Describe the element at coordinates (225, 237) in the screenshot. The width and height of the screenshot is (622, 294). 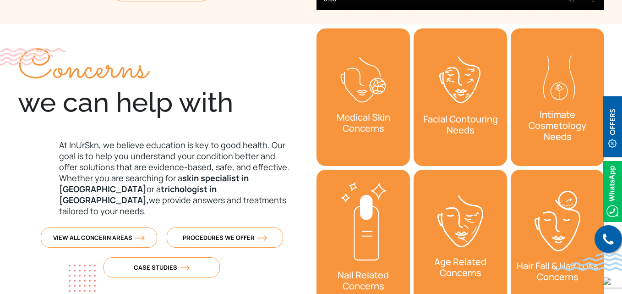
I see `a: Procedures We Offerorange-arrow` at that location.